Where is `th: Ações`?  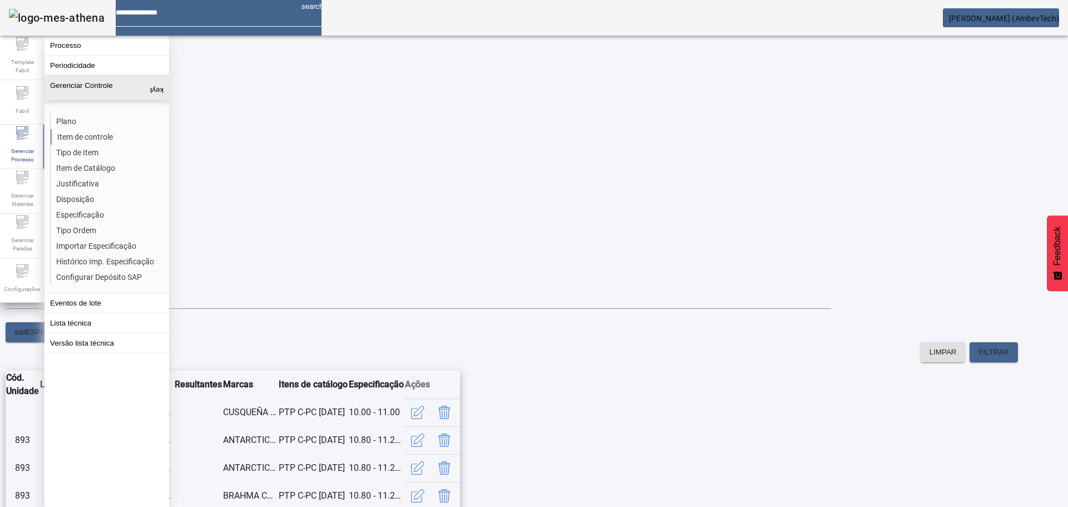
th: Ações is located at coordinates (432, 384).